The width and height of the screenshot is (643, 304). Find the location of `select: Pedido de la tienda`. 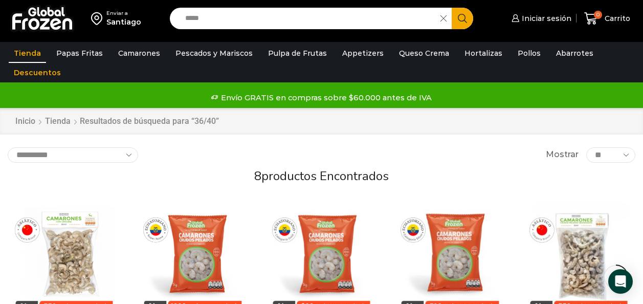

select: Pedido de la tienda is located at coordinates (73, 155).